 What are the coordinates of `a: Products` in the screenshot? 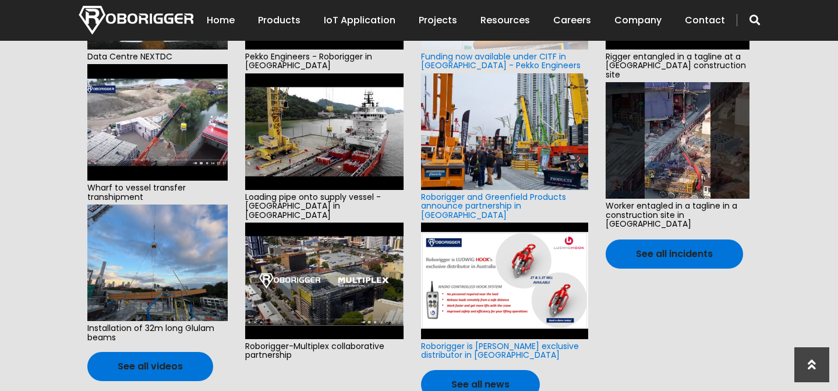 It's located at (279, 20).